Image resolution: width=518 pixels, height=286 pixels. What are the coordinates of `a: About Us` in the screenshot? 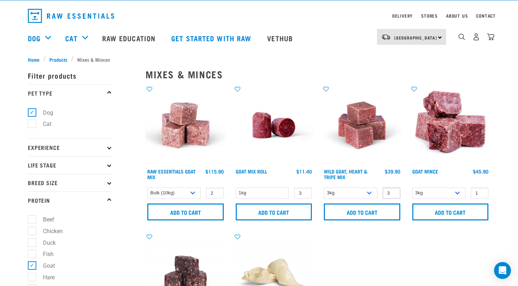 It's located at (456, 15).